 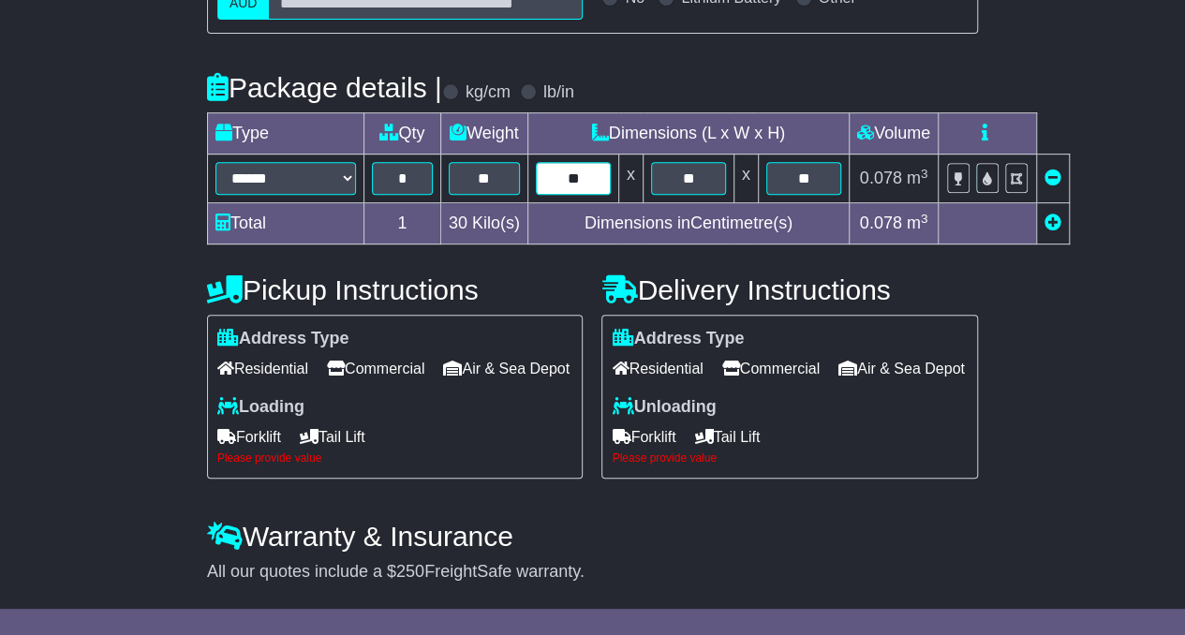 What do you see at coordinates (410, 571) in the screenshot?
I see `span: 250` at bounding box center [410, 571].